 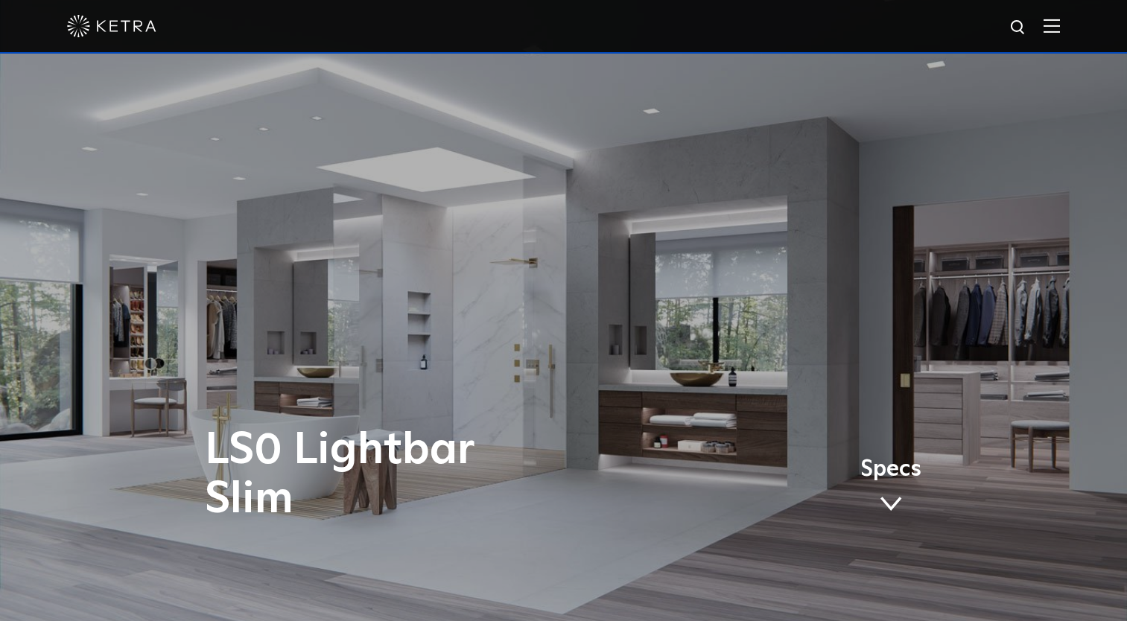 I want to click on h1: LS0 Lightbar Slim, so click(x=415, y=475).